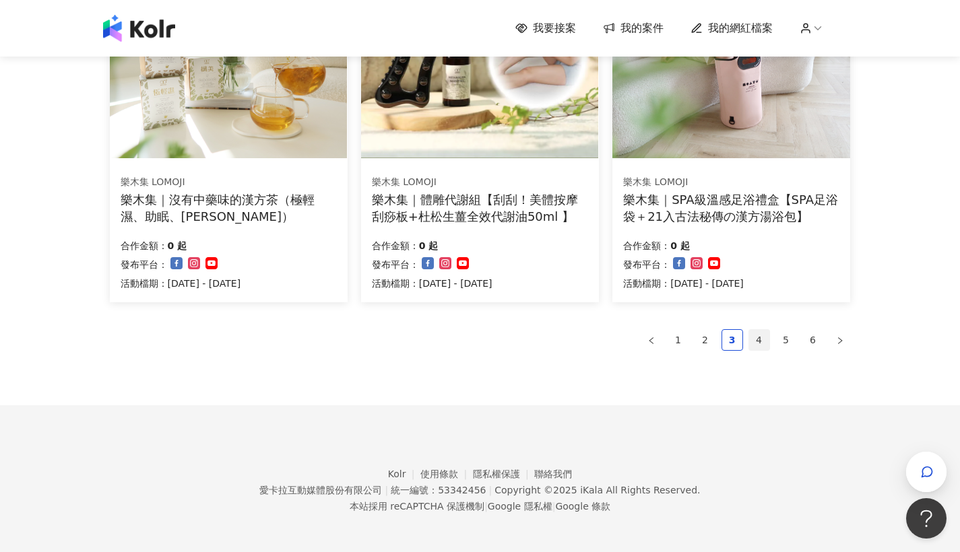 This screenshot has height=552, width=960. What do you see at coordinates (583, 507) in the screenshot?
I see `a: Google 條款` at bounding box center [583, 507].